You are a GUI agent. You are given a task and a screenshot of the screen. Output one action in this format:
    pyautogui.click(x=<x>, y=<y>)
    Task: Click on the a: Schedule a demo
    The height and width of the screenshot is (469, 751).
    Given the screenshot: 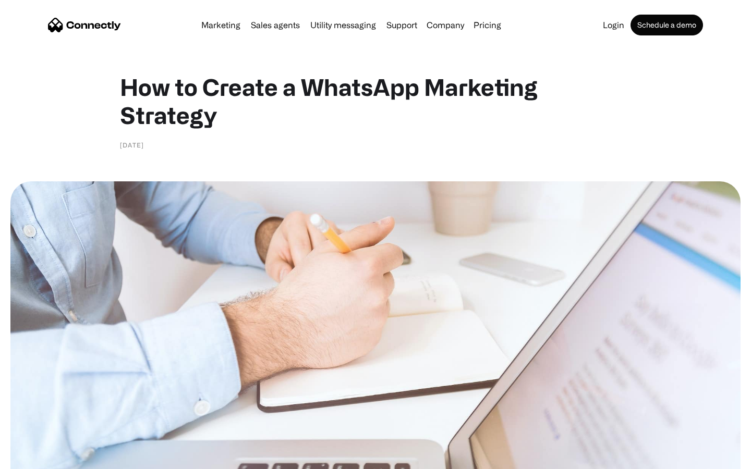 What is the action you would take?
    pyautogui.click(x=667, y=25)
    